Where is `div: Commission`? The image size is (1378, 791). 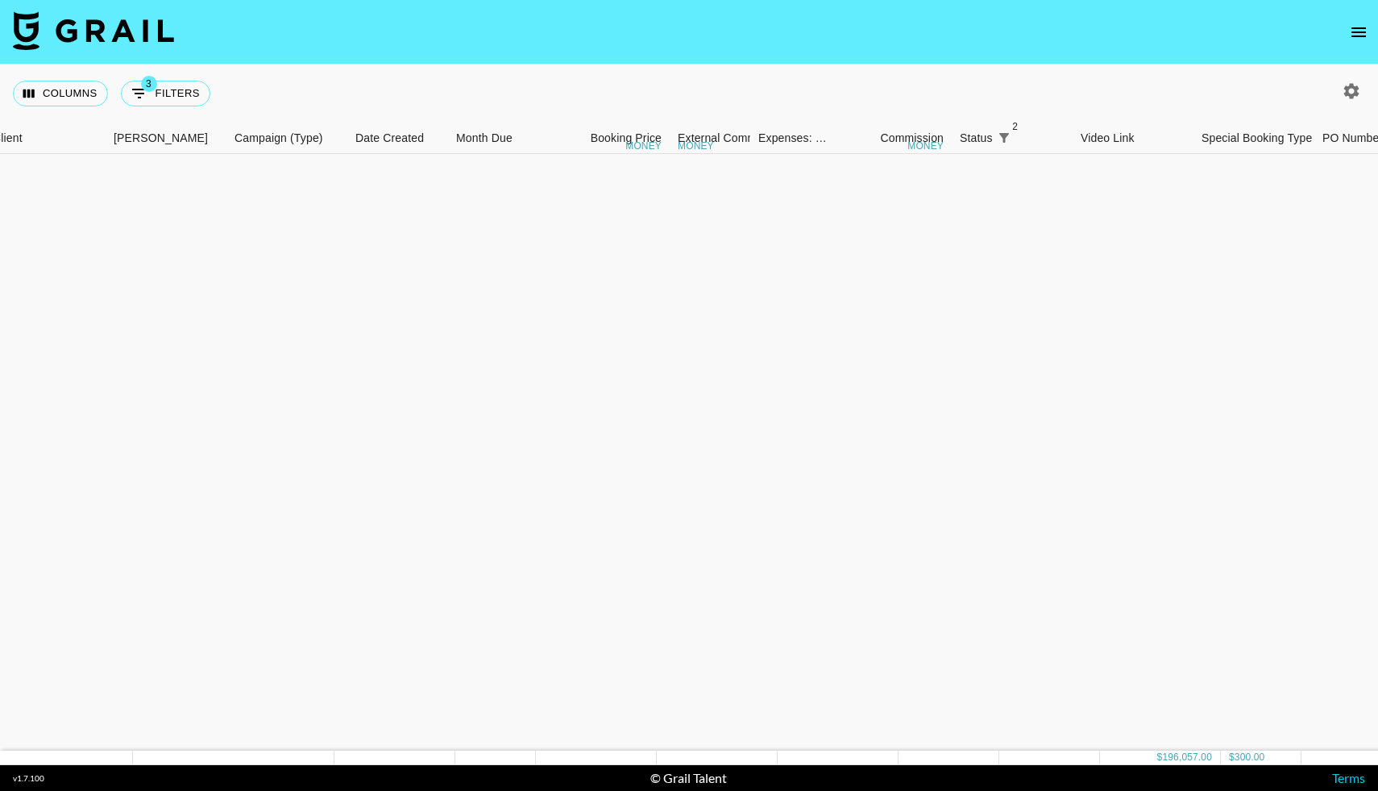 div: Commission is located at coordinates (911, 138).